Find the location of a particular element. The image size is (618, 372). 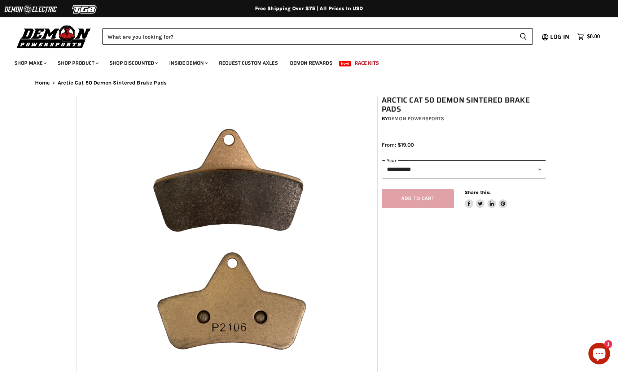

a: $0.00 is located at coordinates (588, 36).